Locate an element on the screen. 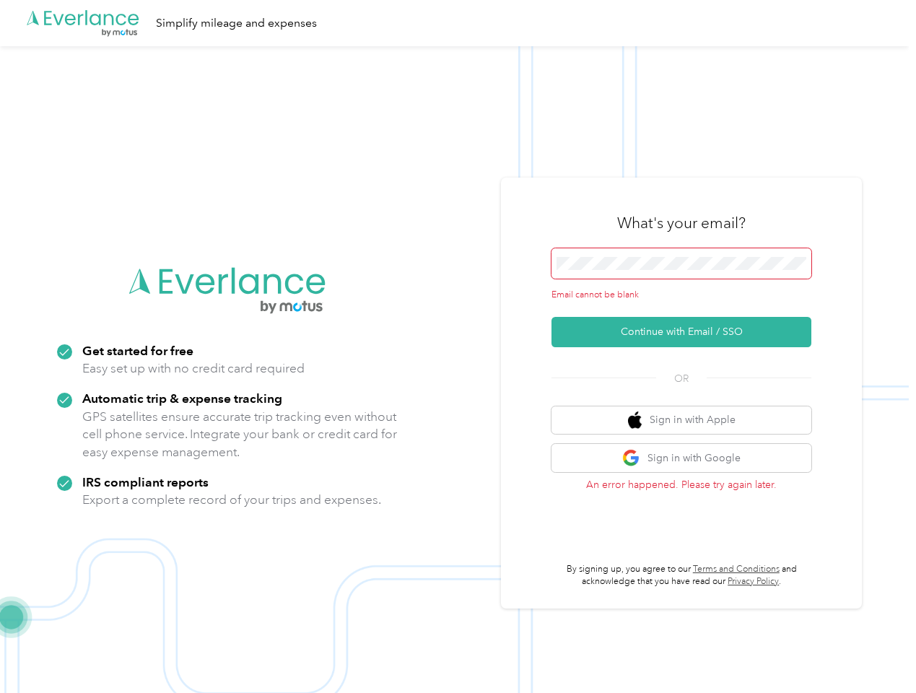  img: apple logo is located at coordinates (635, 420).